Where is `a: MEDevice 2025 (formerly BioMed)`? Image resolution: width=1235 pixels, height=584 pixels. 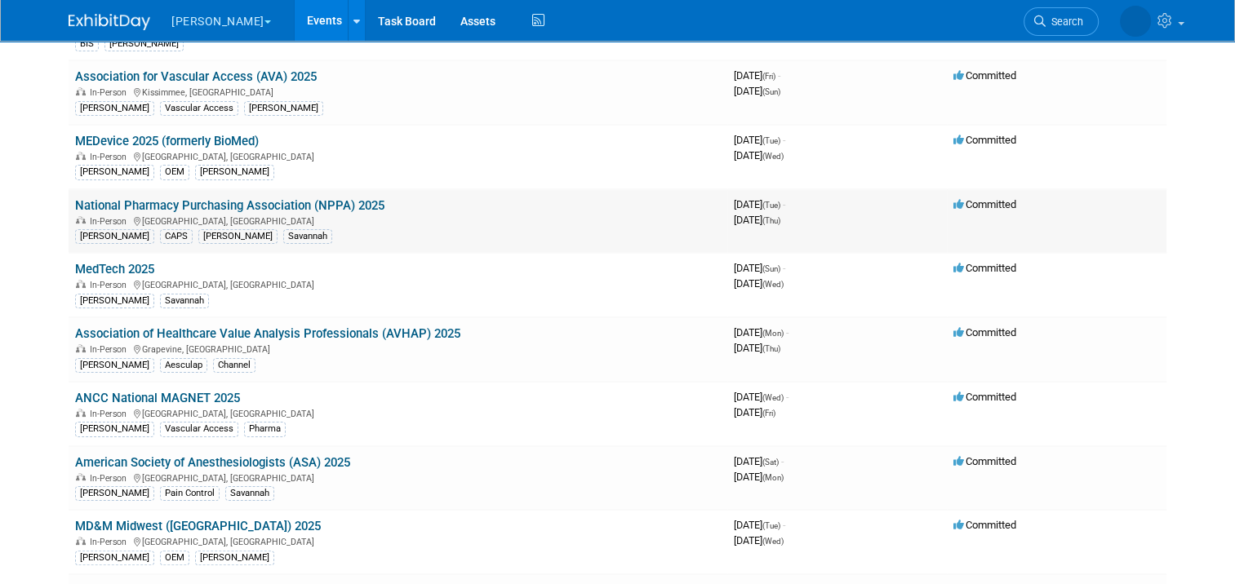
a: MEDevice 2025 (formerly BioMed) is located at coordinates (166, 141).